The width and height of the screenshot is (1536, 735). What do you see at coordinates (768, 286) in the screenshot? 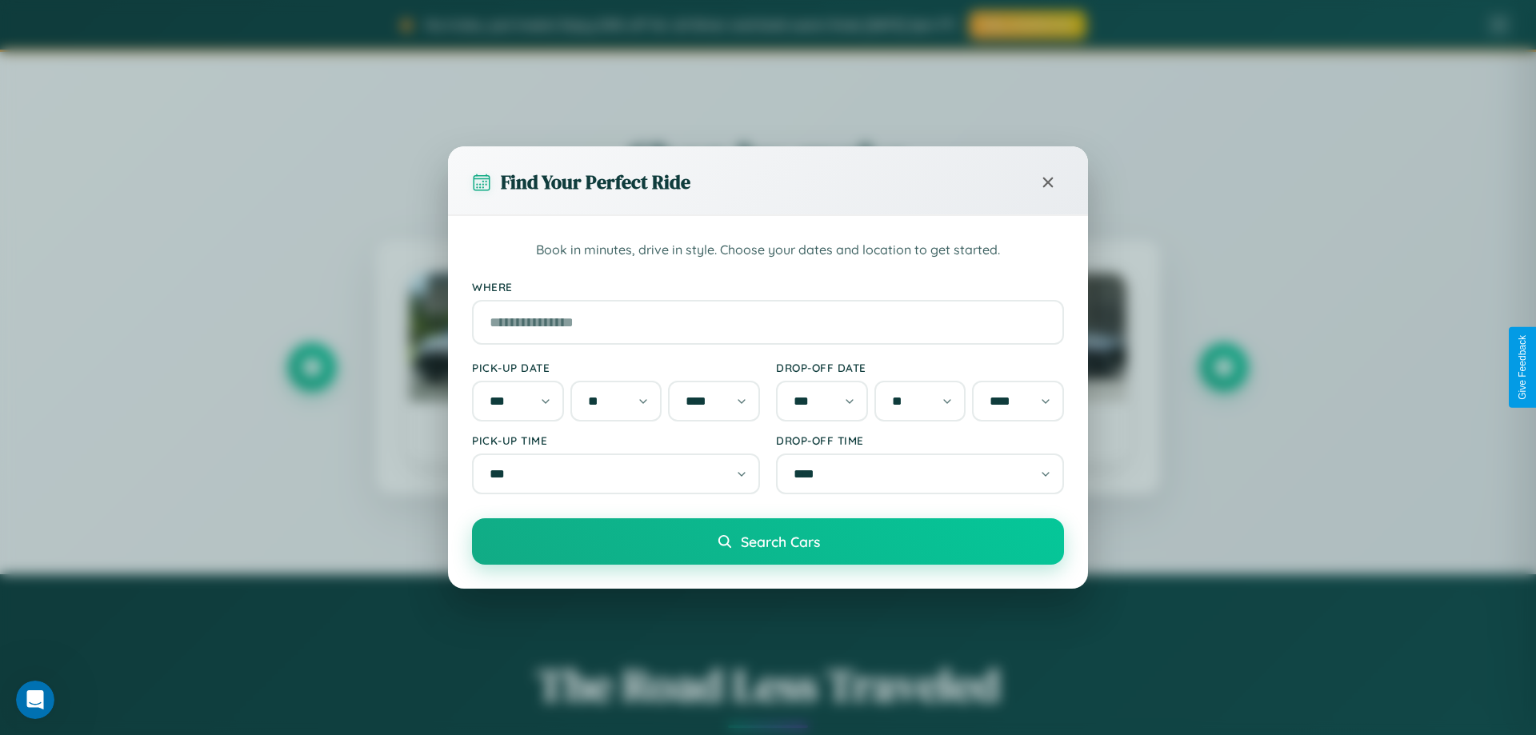
I see `label: Where` at bounding box center [768, 286].